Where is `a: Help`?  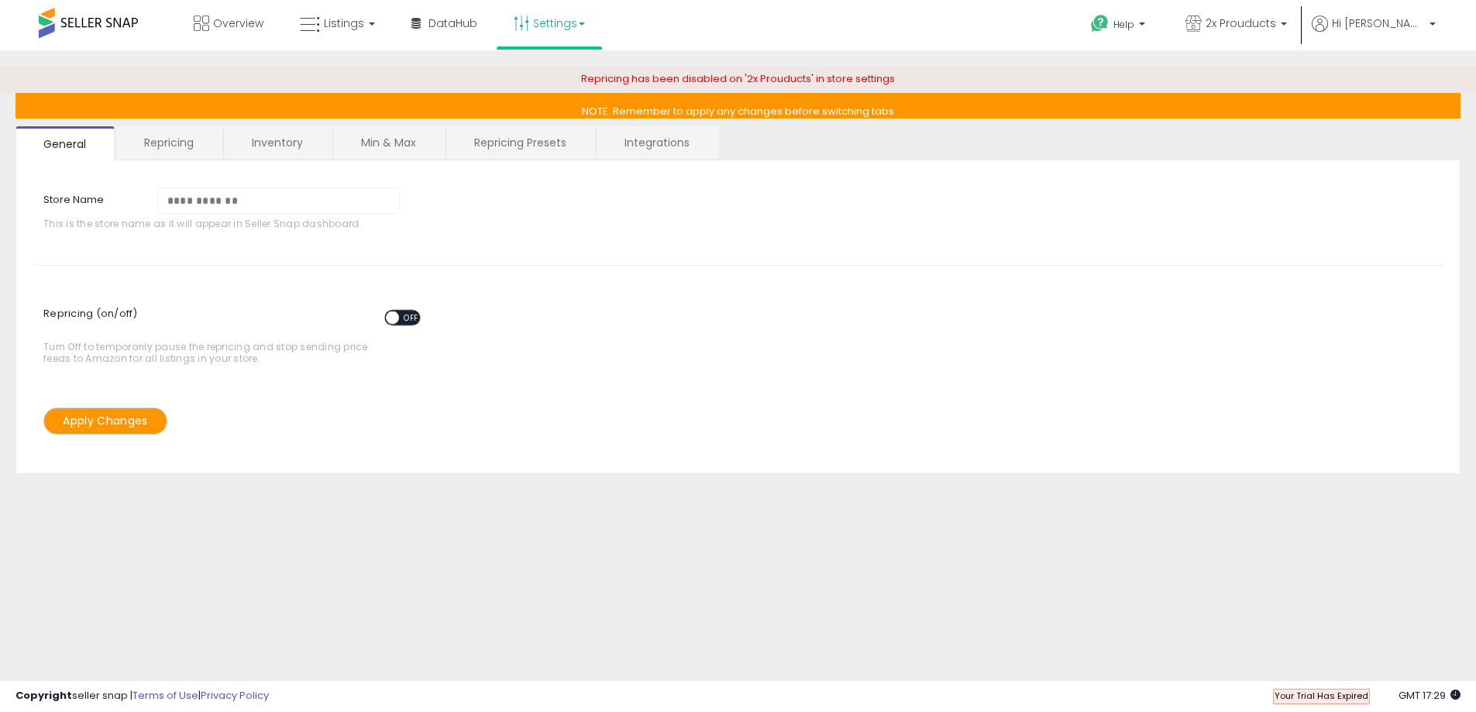 a: Help is located at coordinates (1119, 26).